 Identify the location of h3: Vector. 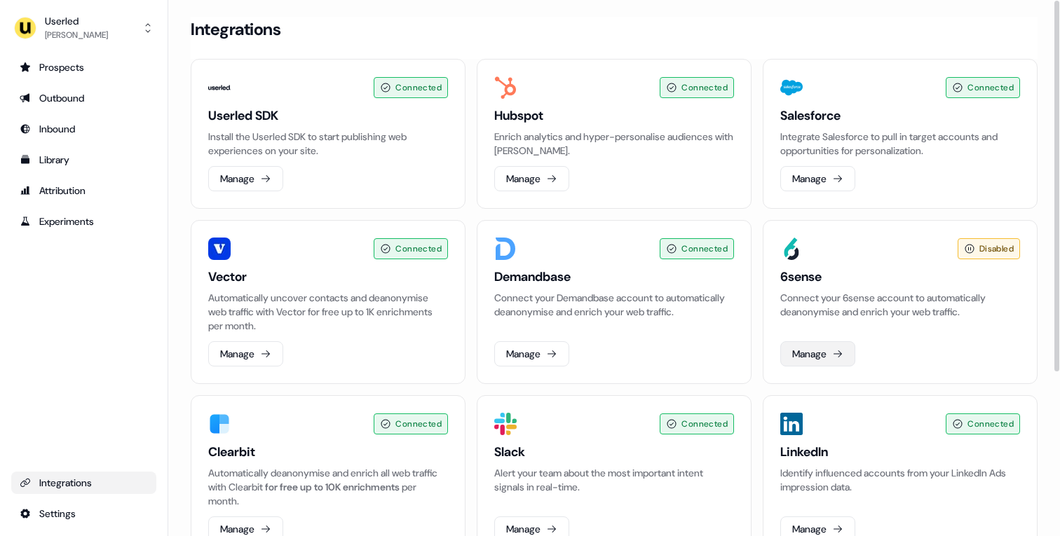
(328, 277).